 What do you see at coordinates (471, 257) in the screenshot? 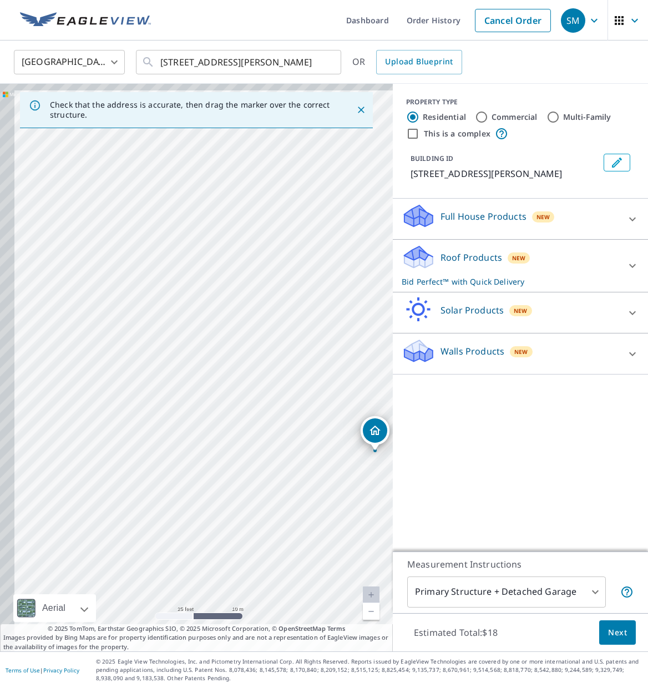
I see `p: Roof Products` at bounding box center [471, 257].